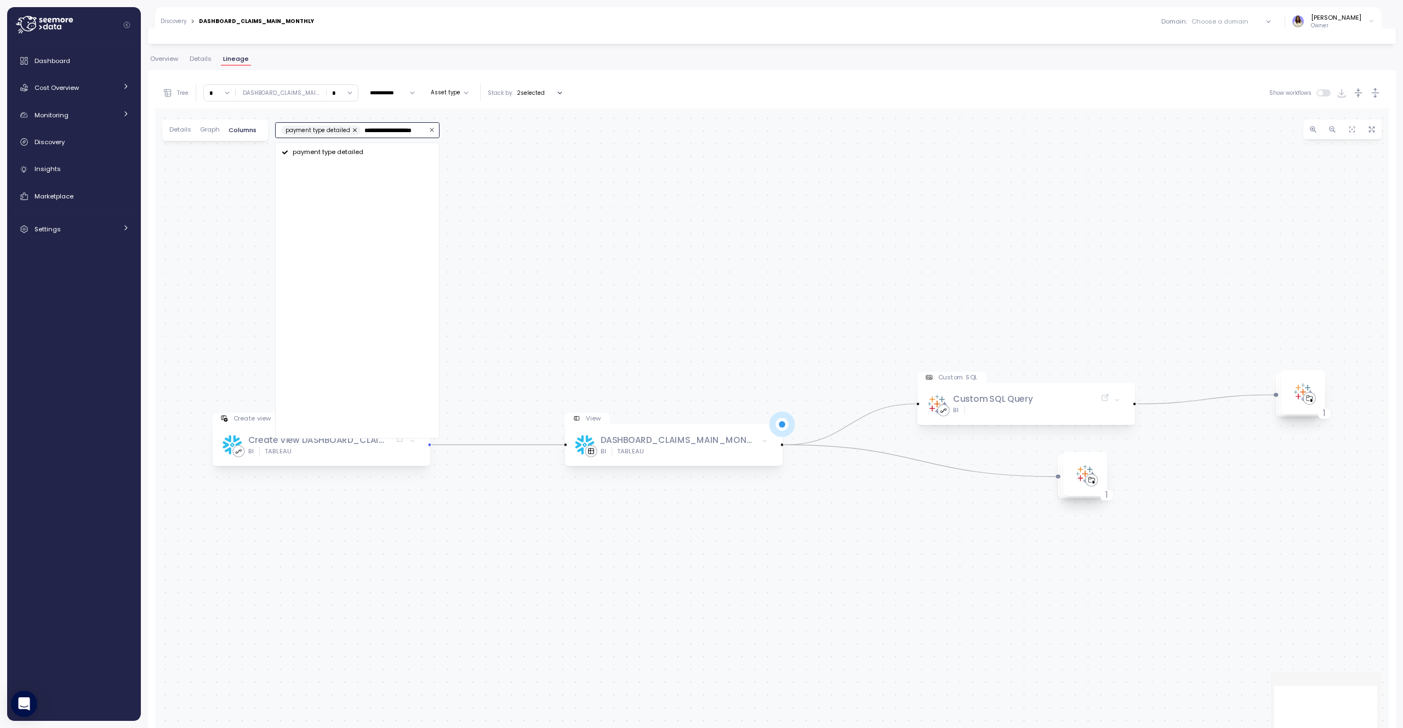  I want to click on p: 2 selected, so click(531, 93).